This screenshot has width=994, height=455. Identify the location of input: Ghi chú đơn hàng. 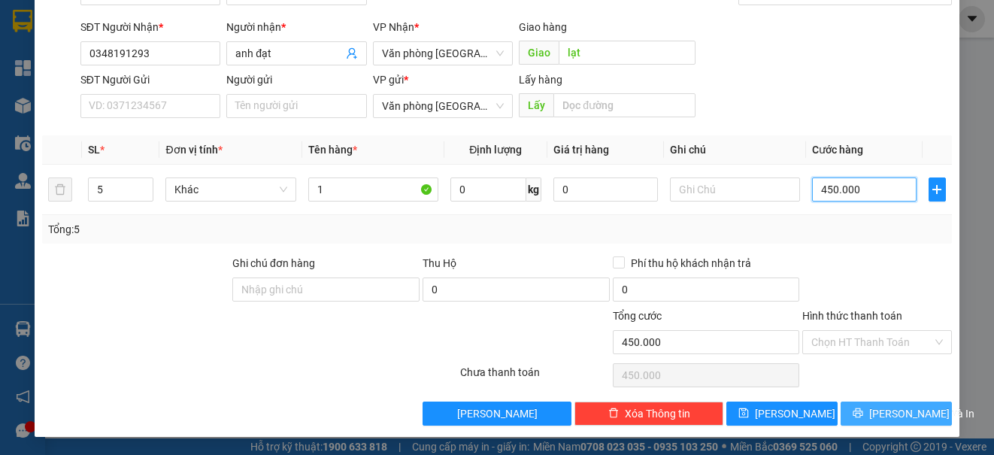
(325, 289).